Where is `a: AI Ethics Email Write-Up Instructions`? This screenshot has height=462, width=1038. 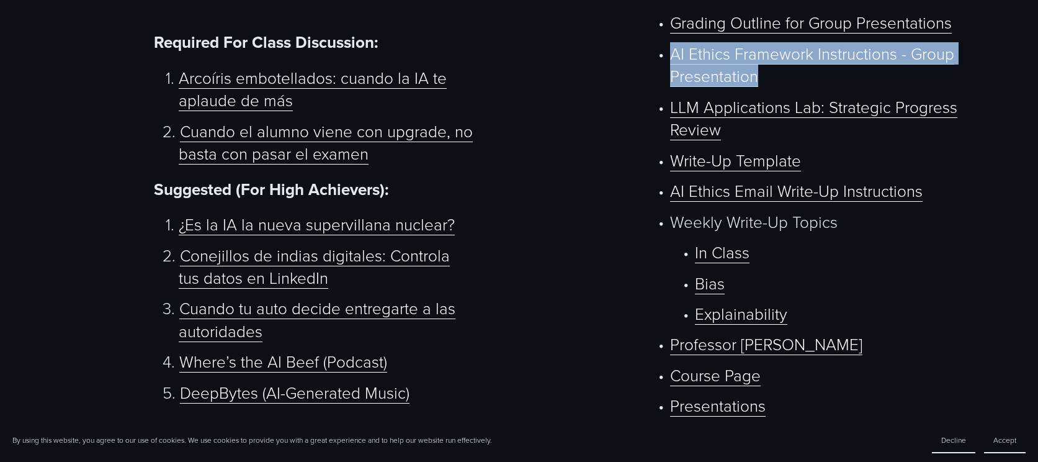
a: AI Ethics Email Write-Up Instructions is located at coordinates (796, 191).